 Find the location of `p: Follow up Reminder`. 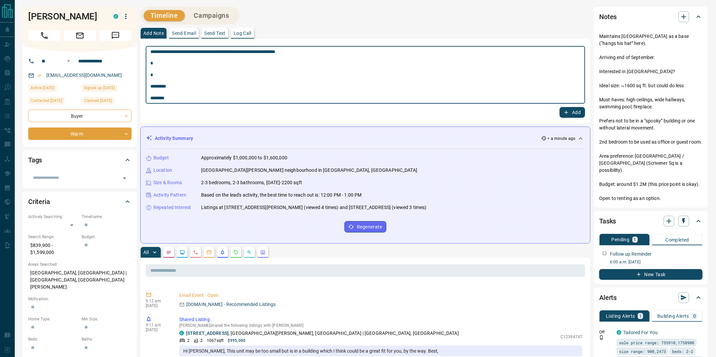

p: Follow up Reminder is located at coordinates (631, 254).